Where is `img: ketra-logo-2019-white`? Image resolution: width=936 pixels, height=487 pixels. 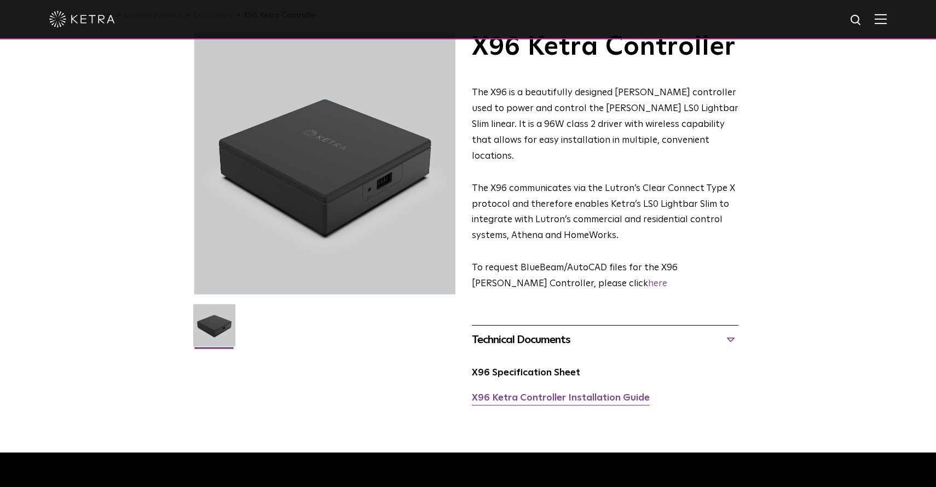 img: ketra-logo-2019-white is located at coordinates (82, 19).